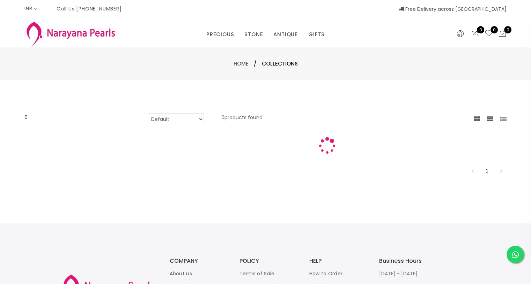  I want to click on a: About us, so click(181, 274).